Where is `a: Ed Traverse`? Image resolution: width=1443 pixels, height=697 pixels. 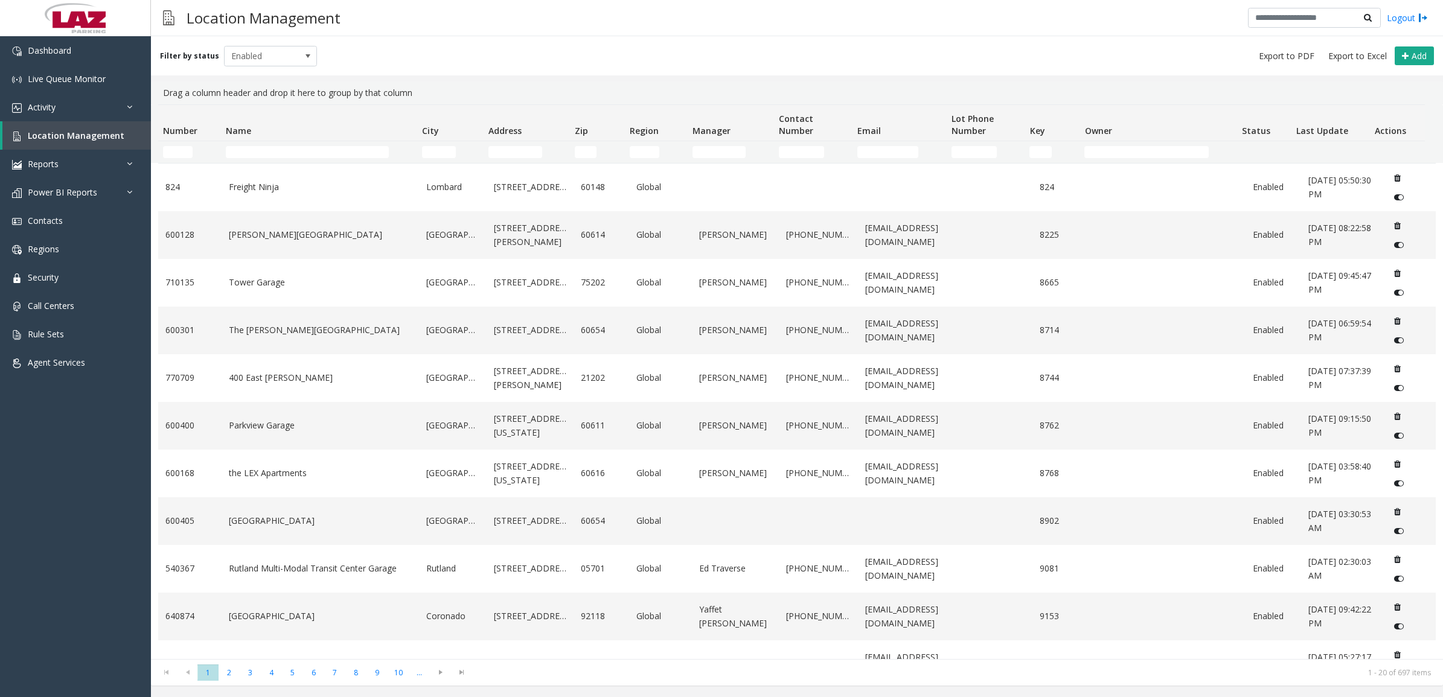 a: Ed Traverse is located at coordinates (735, 569).